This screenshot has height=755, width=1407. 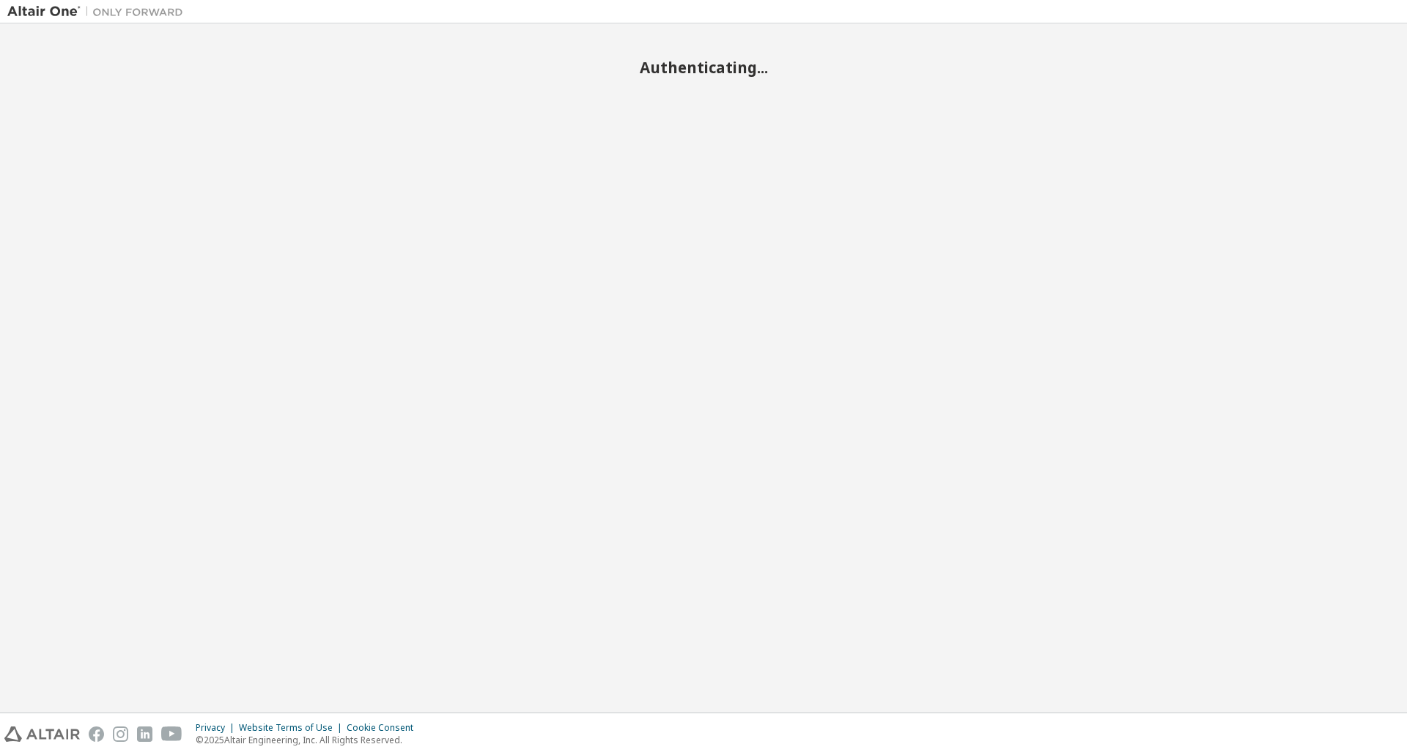 What do you see at coordinates (120, 734) in the screenshot?
I see `img: instagram.svg` at bounding box center [120, 734].